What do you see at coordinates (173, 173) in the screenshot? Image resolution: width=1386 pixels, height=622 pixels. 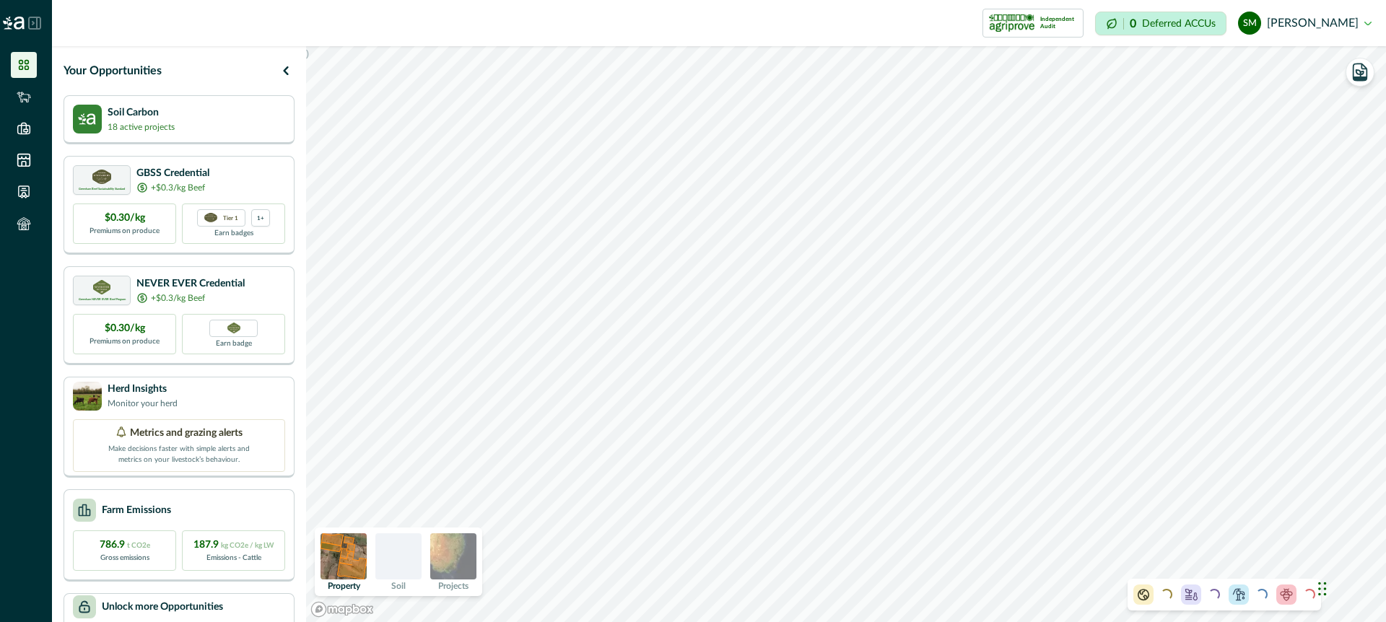 I see `p: GBSS Credential` at bounding box center [173, 173].